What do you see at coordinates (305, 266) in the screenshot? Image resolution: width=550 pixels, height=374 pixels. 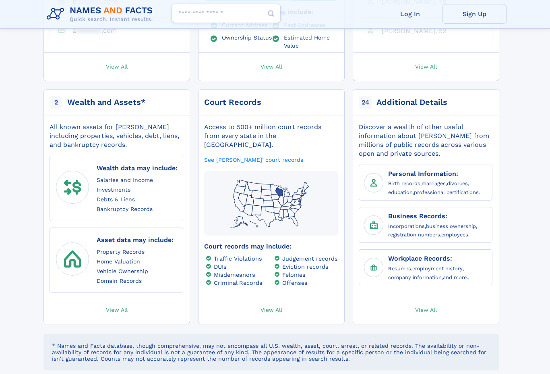 I see `a: Eviction records` at bounding box center [305, 266].